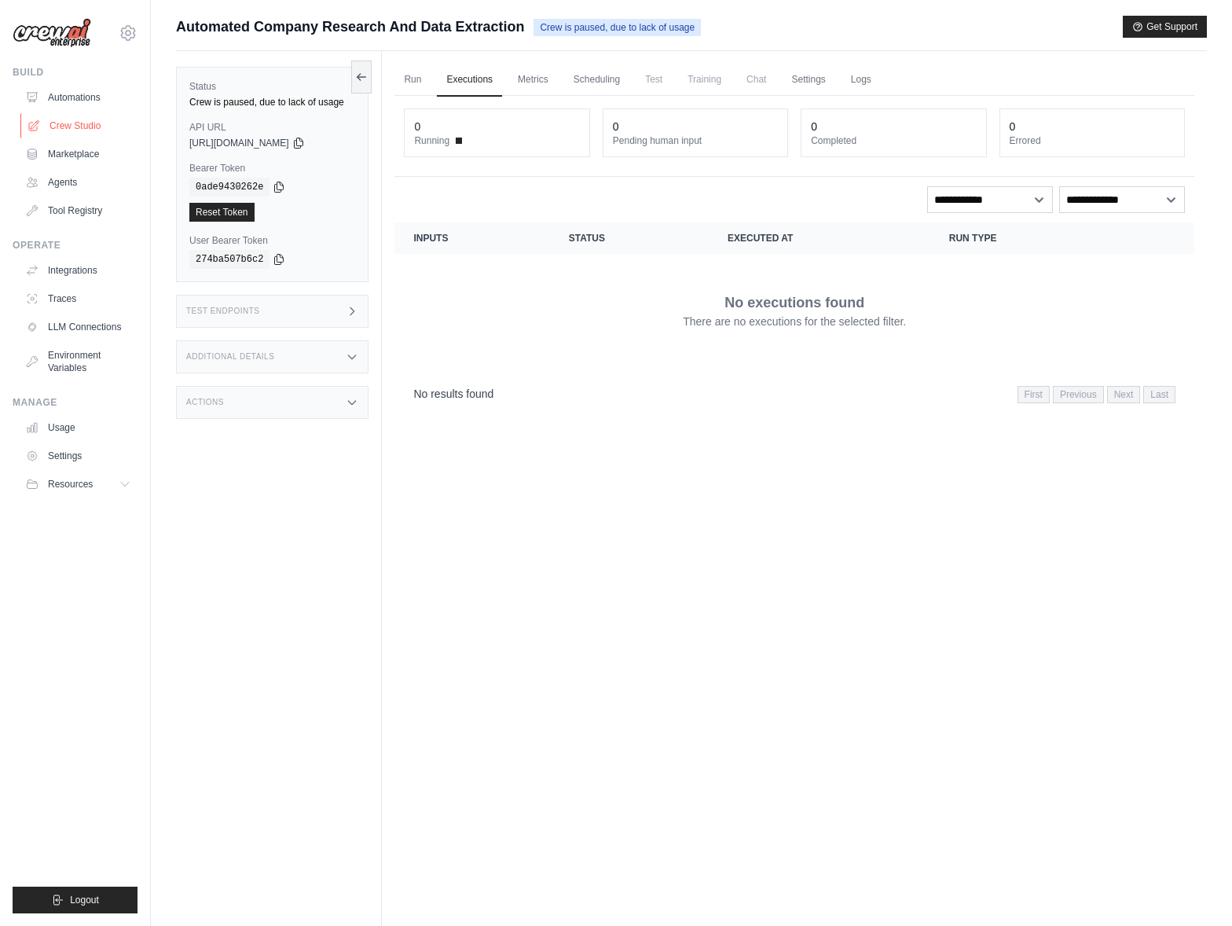  What do you see at coordinates (52, 33) in the screenshot?
I see `img: Logo` at bounding box center [52, 33].